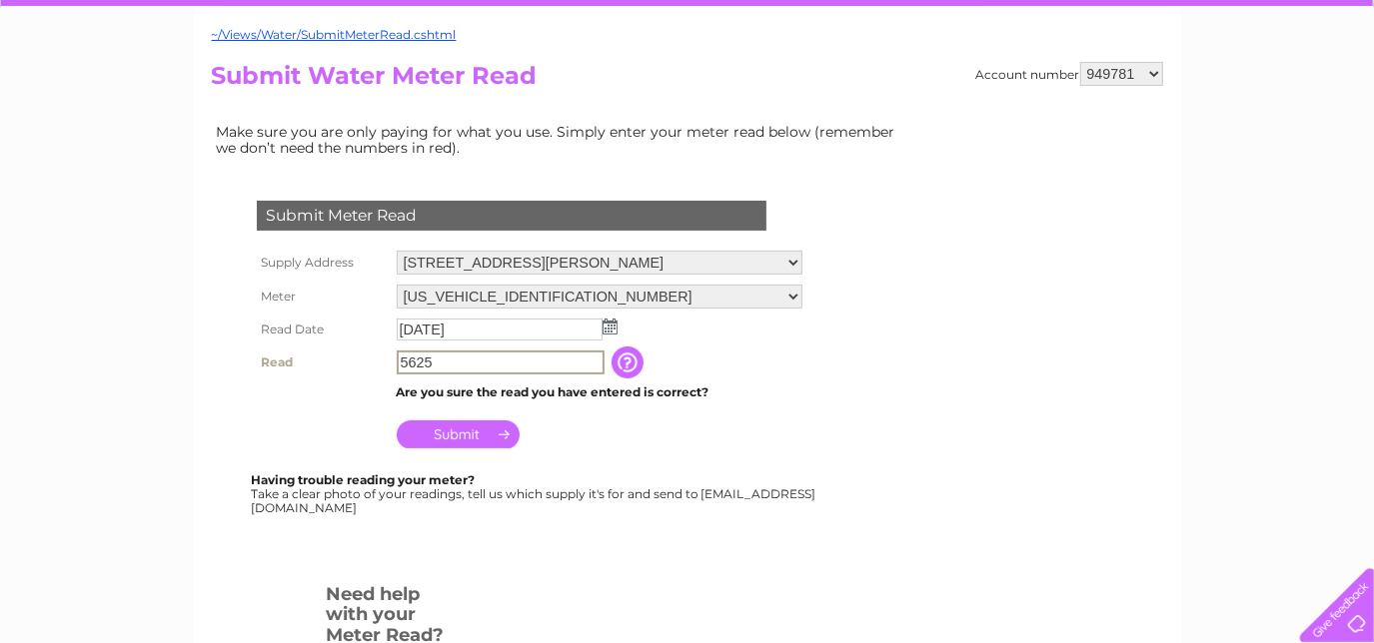 This screenshot has width=1374, height=643. I want to click on input: Submit, so click(458, 435).